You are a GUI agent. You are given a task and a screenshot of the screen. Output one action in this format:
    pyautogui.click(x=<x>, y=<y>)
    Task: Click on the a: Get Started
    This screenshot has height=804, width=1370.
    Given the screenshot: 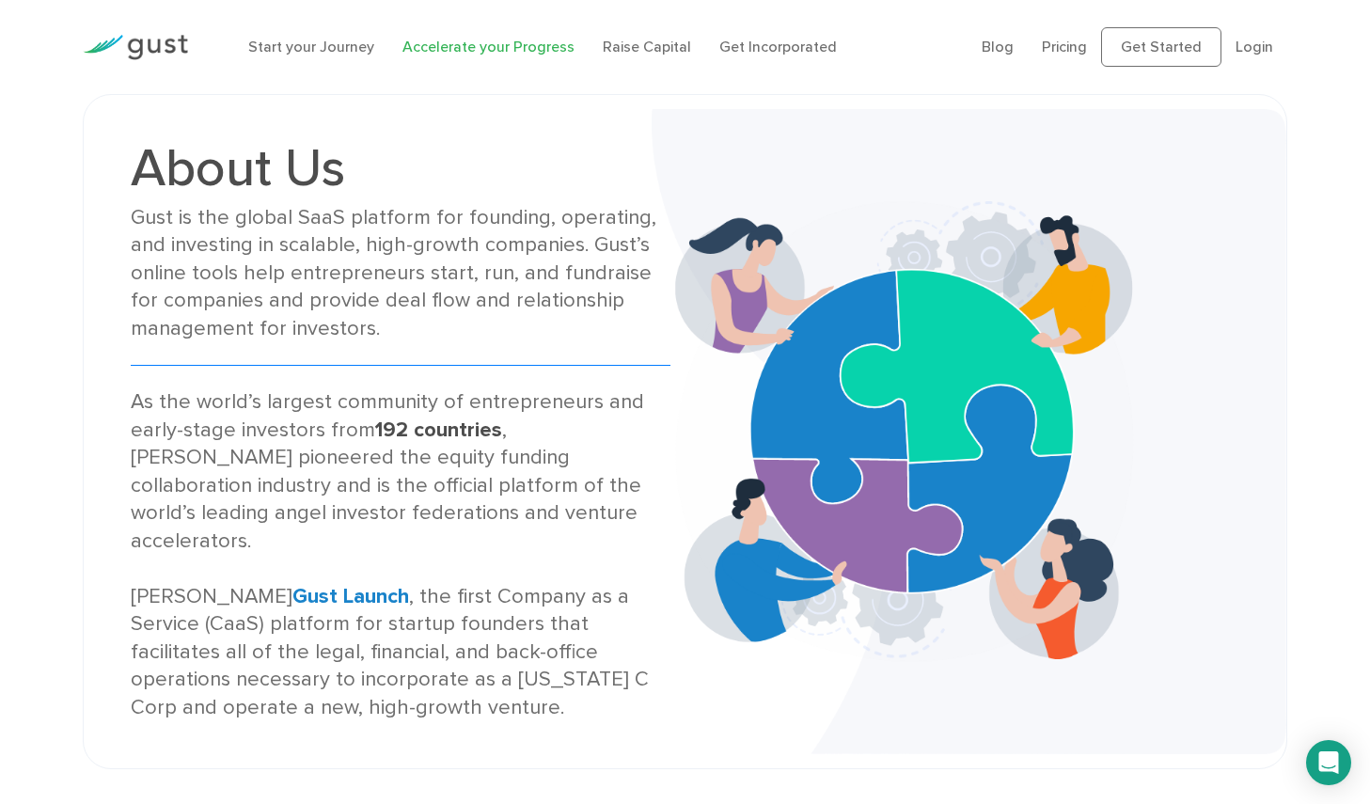 What is the action you would take?
    pyautogui.click(x=1162, y=47)
    